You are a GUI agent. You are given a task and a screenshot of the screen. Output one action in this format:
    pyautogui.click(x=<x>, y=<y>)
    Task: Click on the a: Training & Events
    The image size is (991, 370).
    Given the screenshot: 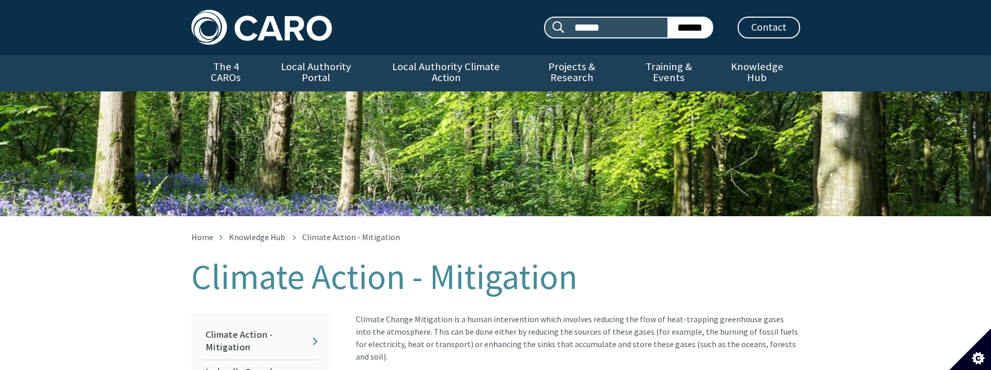 What is the action you would take?
    pyautogui.click(x=668, y=73)
    